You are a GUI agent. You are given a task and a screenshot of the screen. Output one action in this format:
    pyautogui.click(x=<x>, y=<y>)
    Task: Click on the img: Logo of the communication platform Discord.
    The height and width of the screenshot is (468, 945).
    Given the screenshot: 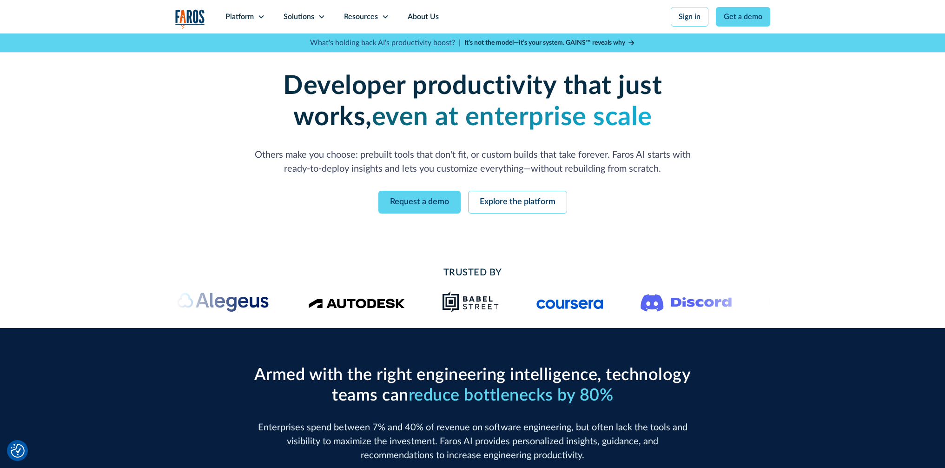 What is the action you would take?
    pyautogui.click(x=686, y=302)
    